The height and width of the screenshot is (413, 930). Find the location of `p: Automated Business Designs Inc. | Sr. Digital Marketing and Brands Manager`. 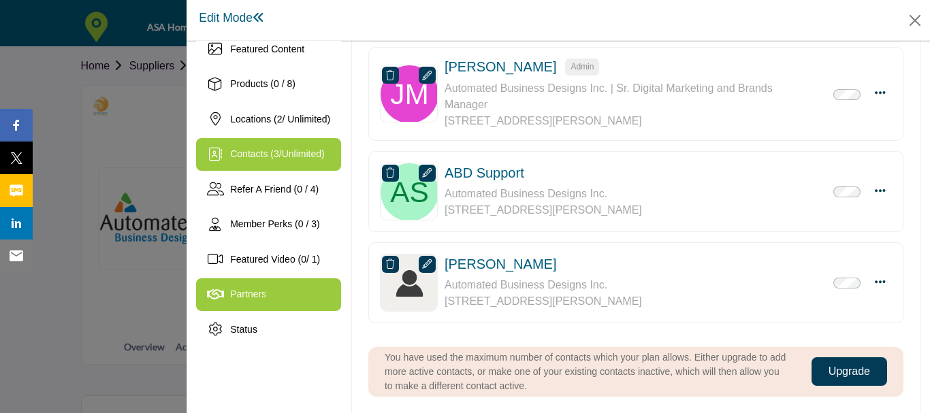

p: Automated Business Designs Inc. | Sr. Digital Marketing and Brands Manager is located at coordinates (624, 97).